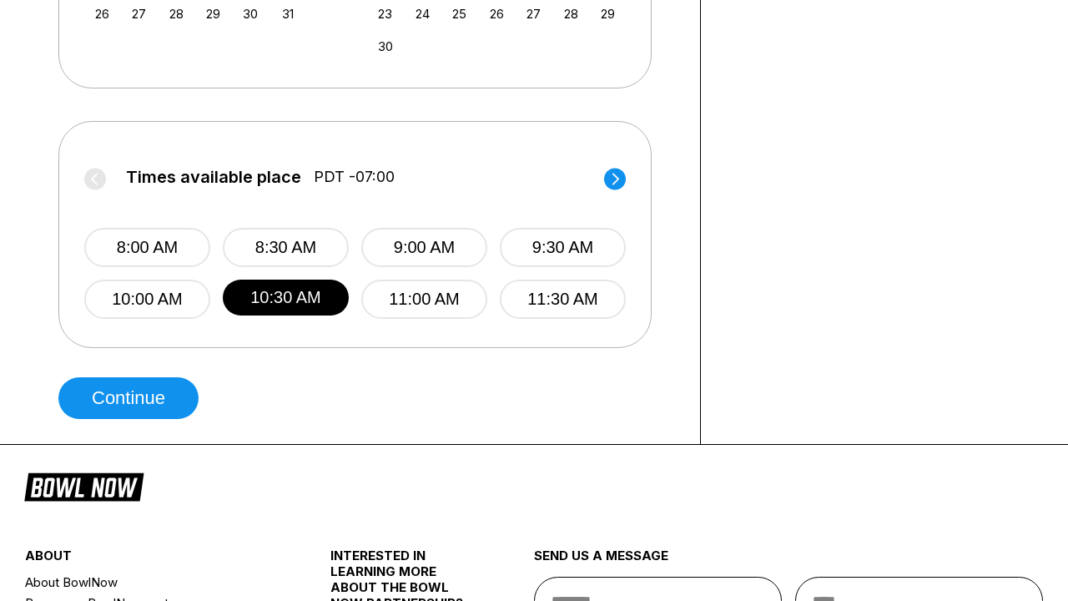 This screenshot has height=601, width=1068. I want to click on button: Continue, so click(128, 398).